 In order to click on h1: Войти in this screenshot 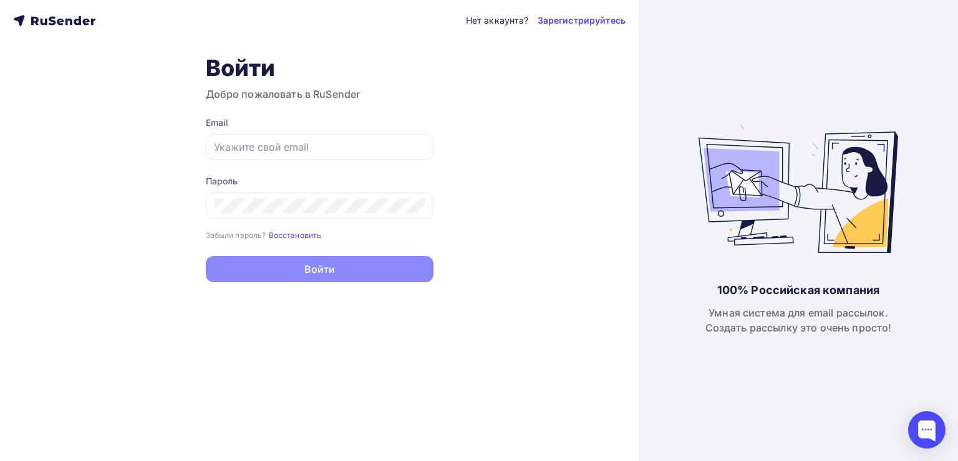, I will do `click(319, 68)`.